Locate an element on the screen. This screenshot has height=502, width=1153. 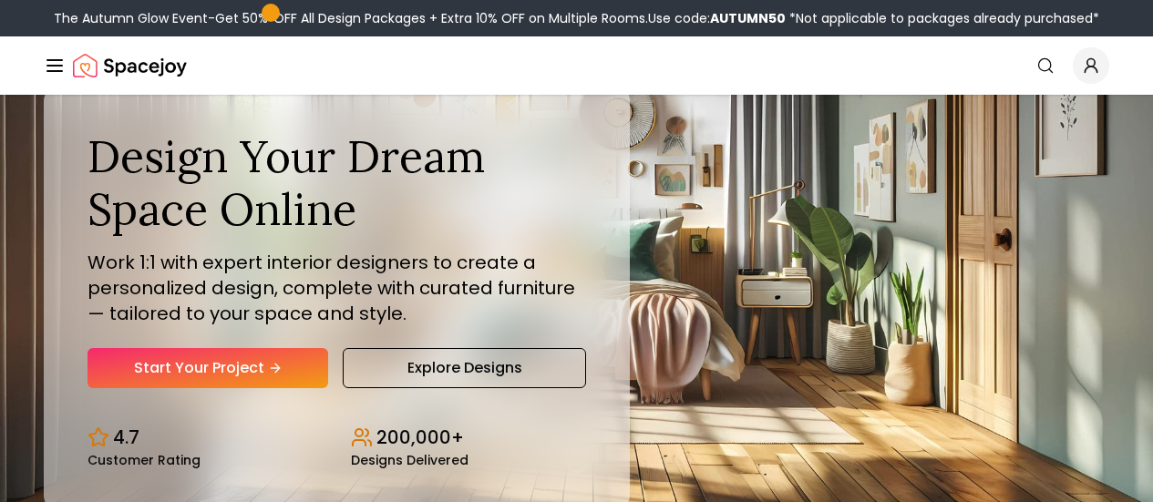
small: Designs Delivered is located at coordinates (409, 460).